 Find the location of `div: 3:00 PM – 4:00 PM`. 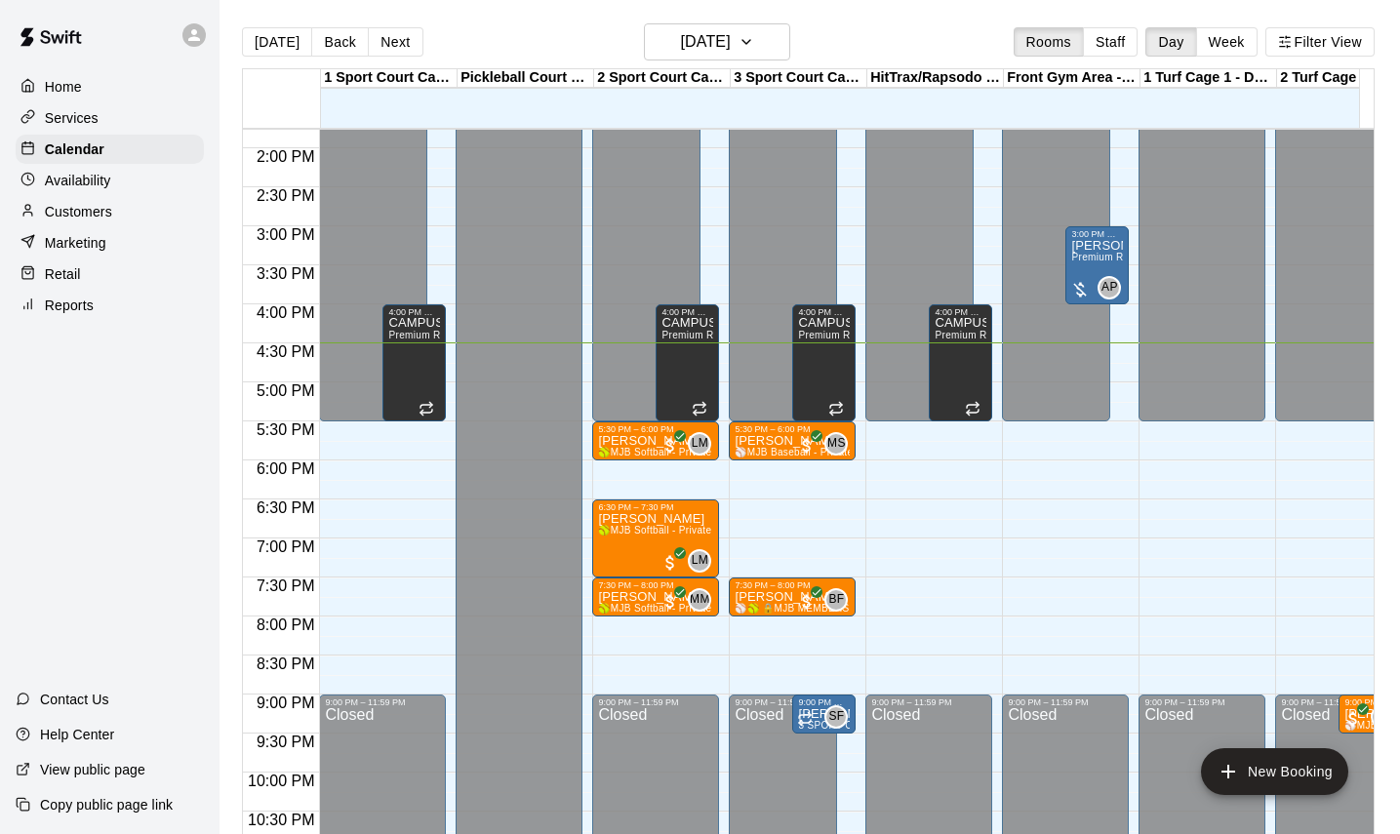

div: 3:00 PM – 4:00 PM is located at coordinates (1097, 234).